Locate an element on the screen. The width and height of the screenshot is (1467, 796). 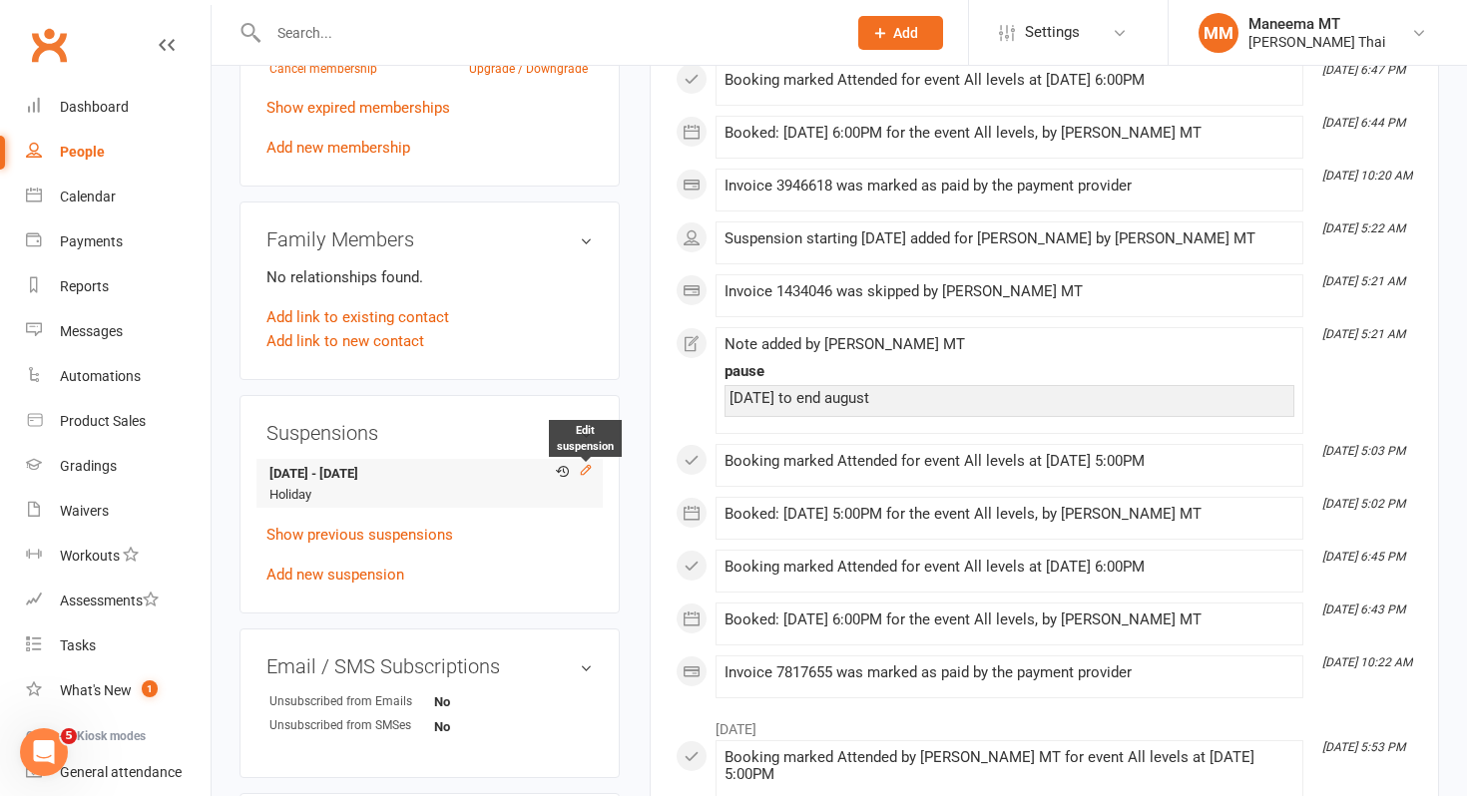
div: Calendar is located at coordinates (88, 197).